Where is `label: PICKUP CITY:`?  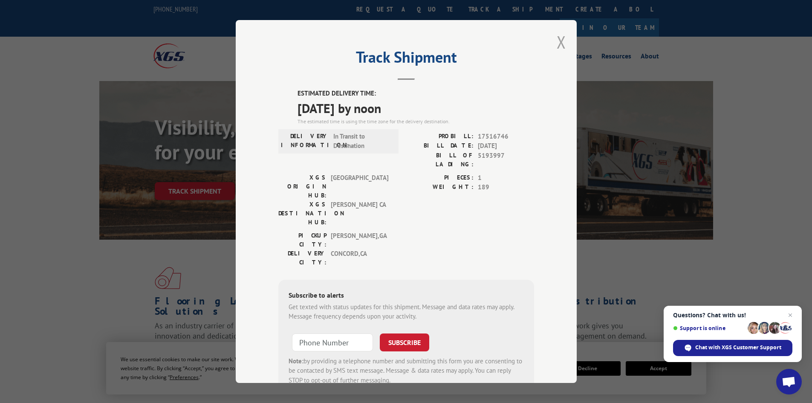 label: PICKUP CITY: is located at coordinates (302, 240).